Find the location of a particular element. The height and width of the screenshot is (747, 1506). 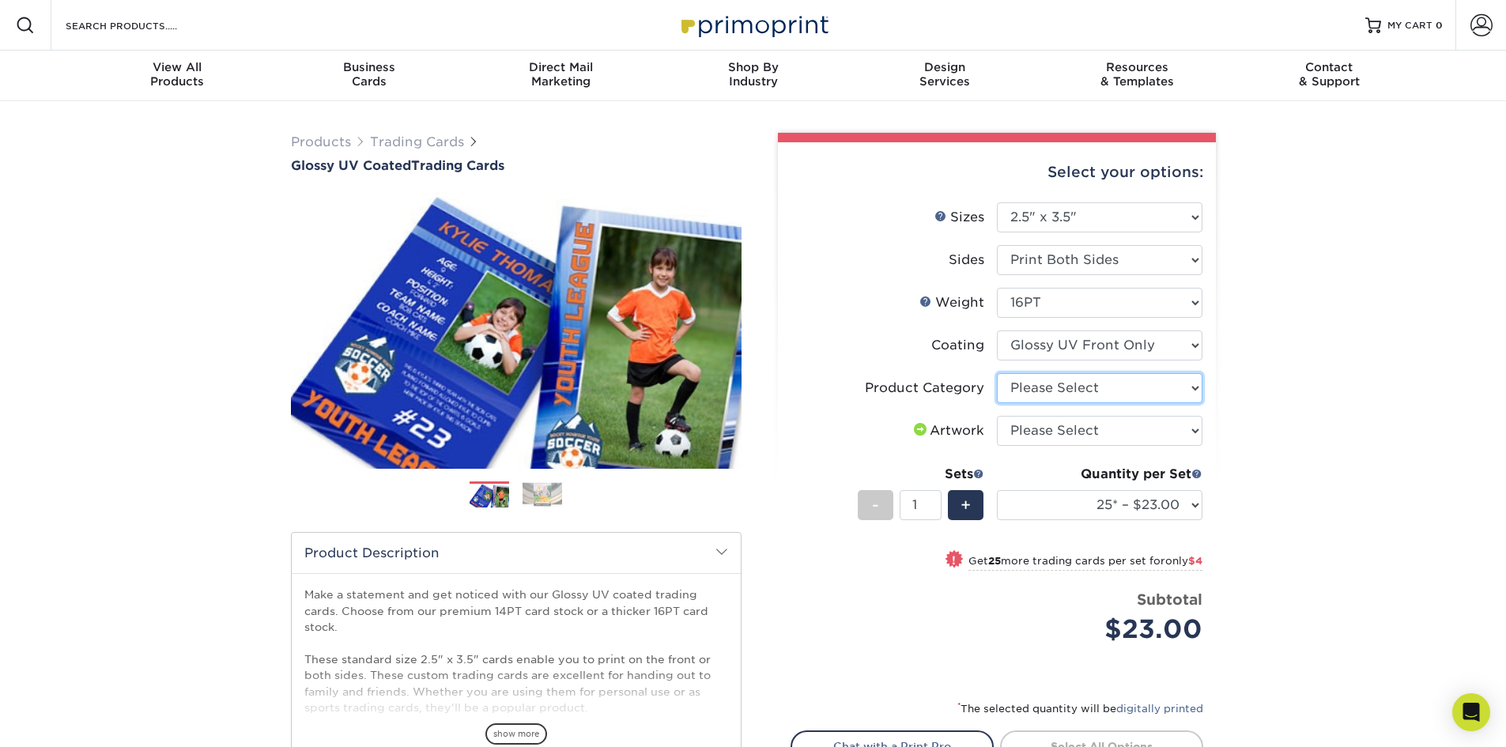

div: Sides is located at coordinates (966, 260).